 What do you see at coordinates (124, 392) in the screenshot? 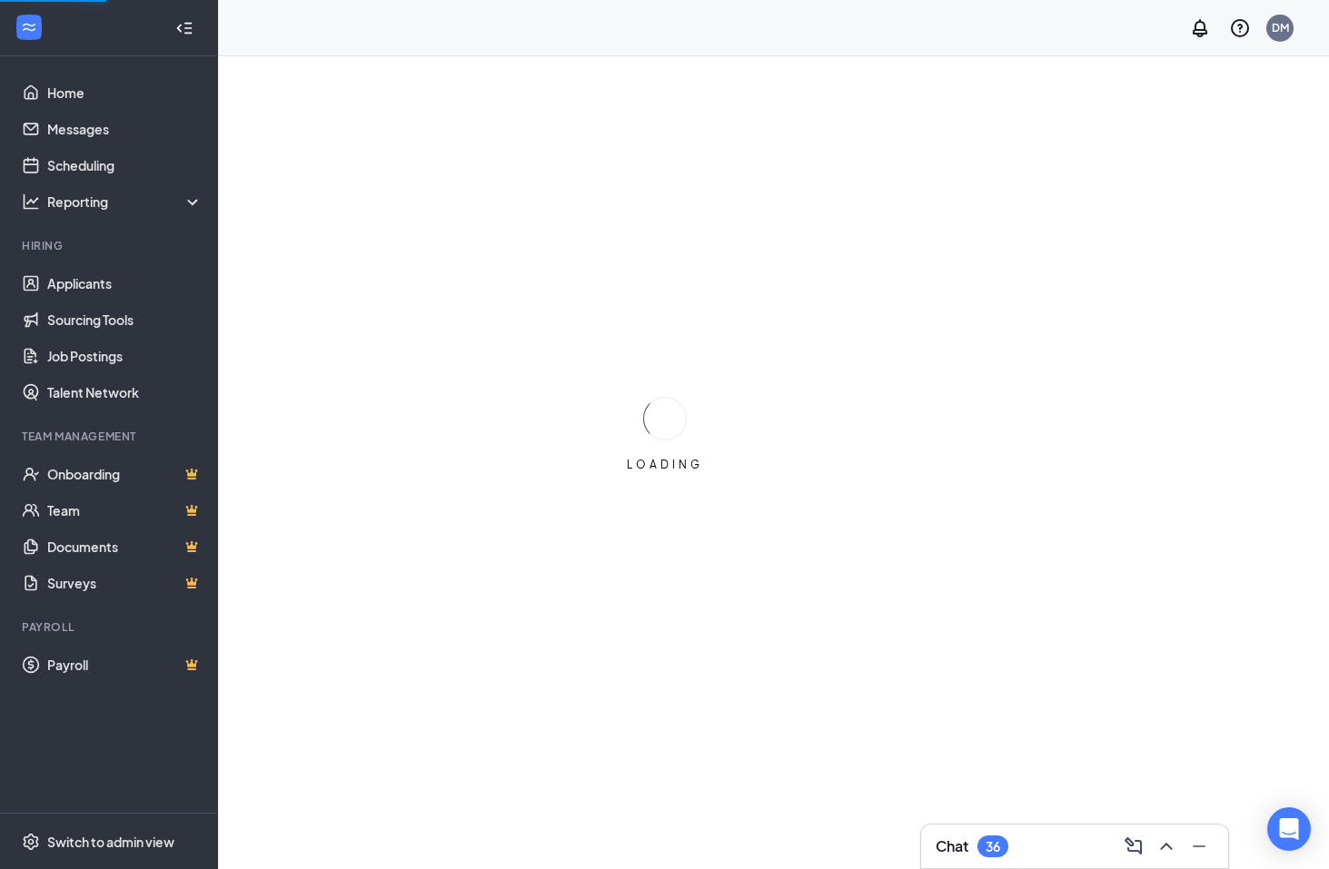
I see `a: Talent Network` at bounding box center [124, 392].